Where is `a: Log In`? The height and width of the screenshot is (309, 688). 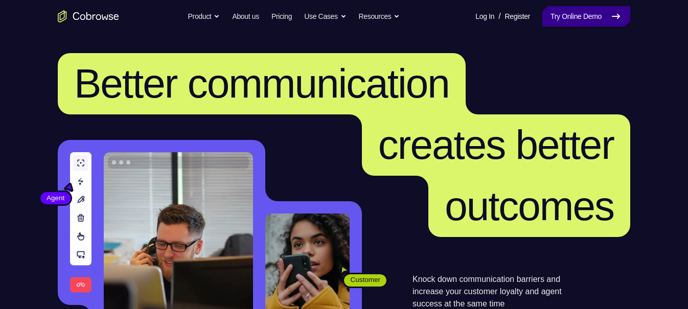
a: Log In is located at coordinates (485, 16).